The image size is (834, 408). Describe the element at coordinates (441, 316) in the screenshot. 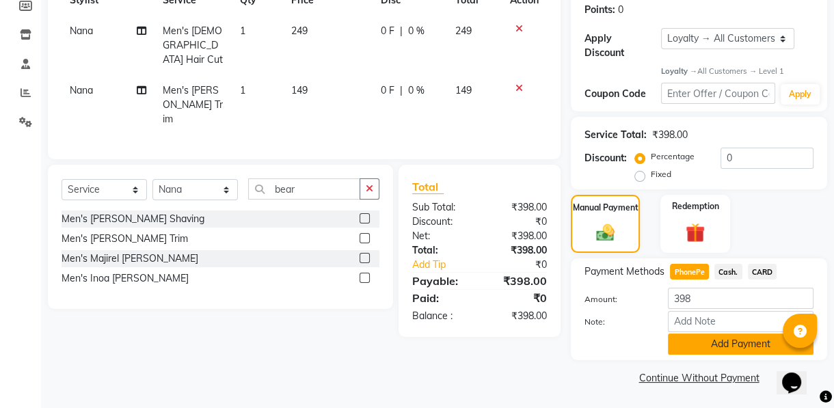

I see `div: Balance :` at that location.